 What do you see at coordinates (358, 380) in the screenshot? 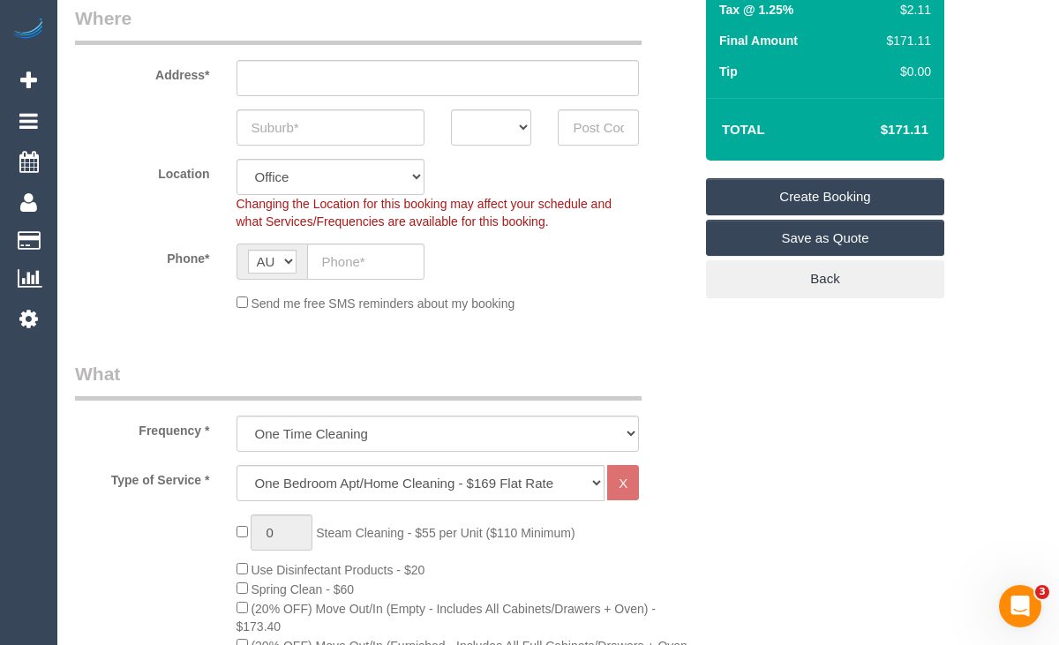
I see `legend: What` at bounding box center [358, 380].